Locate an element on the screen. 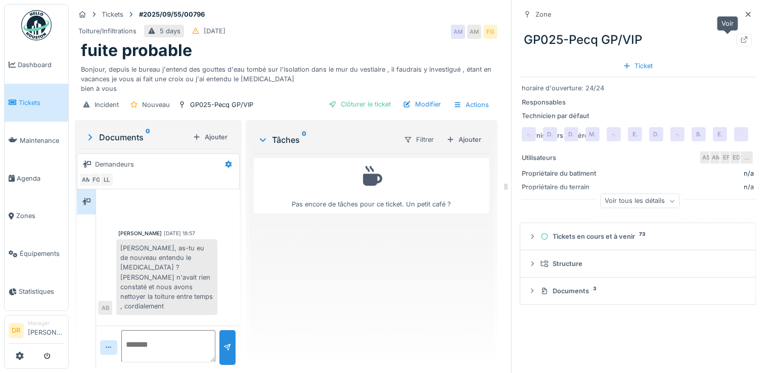  div: Tâches is located at coordinates (326, 140).